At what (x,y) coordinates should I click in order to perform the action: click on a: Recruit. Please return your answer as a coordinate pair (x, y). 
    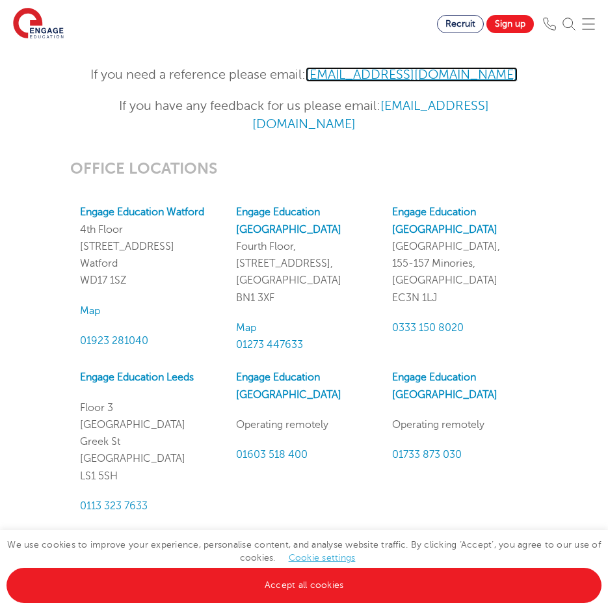
    Looking at the image, I should click on (461, 24).